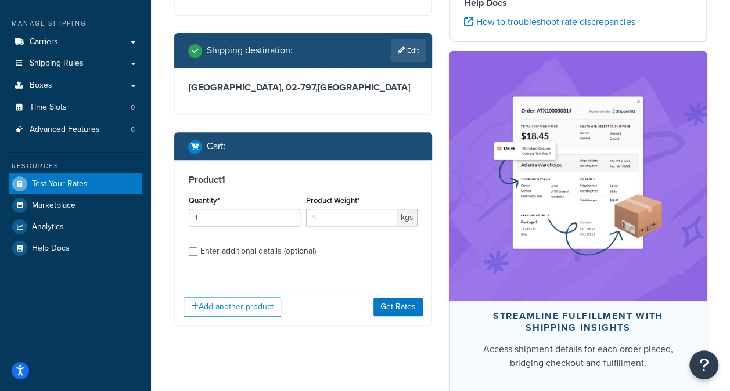 This screenshot has width=730, height=391. I want to click on li: Carriers, so click(75, 42).